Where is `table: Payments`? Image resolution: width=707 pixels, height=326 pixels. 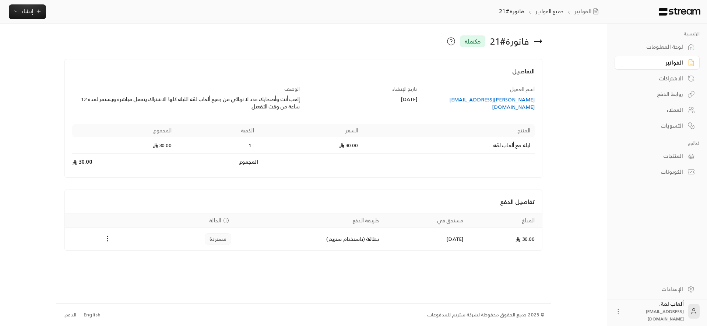
table: Payments is located at coordinates (304, 232).